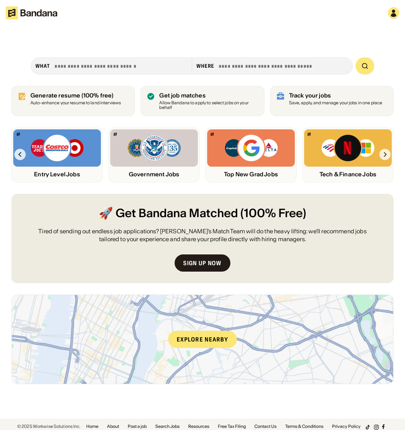  What do you see at coordinates (168, 213) in the screenshot?
I see `span: 🚀 Get Bandana Matched` at bounding box center [168, 213].